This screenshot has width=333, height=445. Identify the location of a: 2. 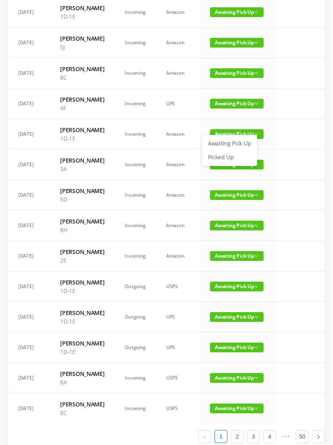
(237, 436).